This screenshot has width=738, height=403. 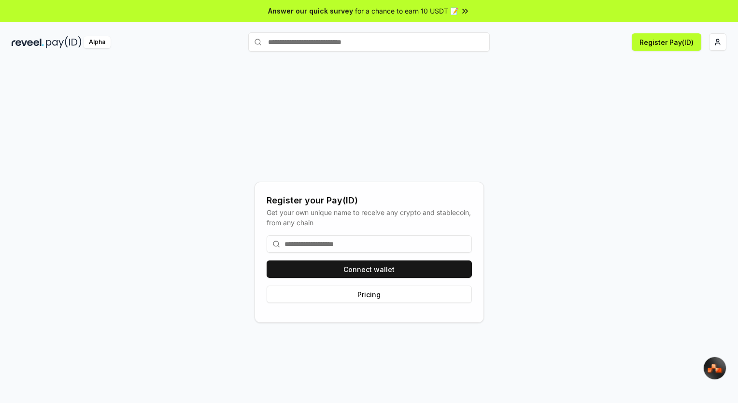 I want to click on button: Connect wallet, so click(x=369, y=269).